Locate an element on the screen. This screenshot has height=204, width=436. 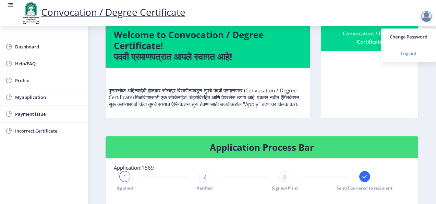
span: Verified is located at coordinates (205, 187).